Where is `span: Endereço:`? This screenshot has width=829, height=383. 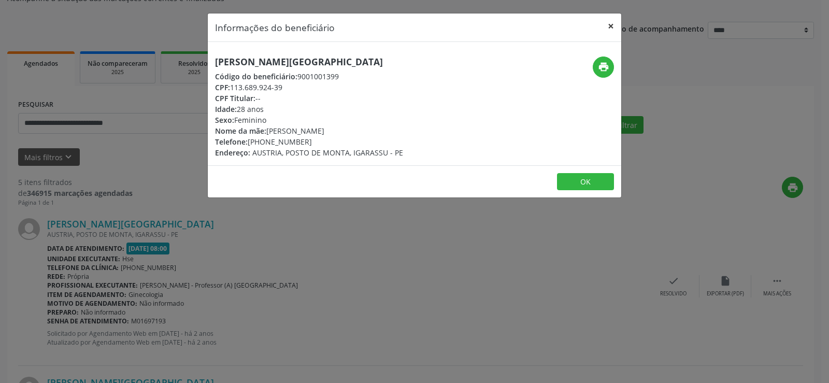 span: Endereço: is located at coordinates (233, 152).